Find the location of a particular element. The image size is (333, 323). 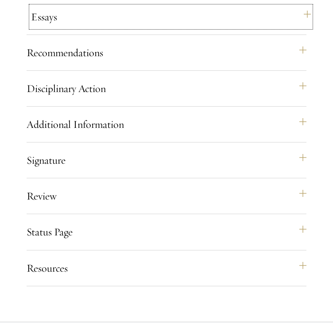

button: Resources is located at coordinates (166, 268).